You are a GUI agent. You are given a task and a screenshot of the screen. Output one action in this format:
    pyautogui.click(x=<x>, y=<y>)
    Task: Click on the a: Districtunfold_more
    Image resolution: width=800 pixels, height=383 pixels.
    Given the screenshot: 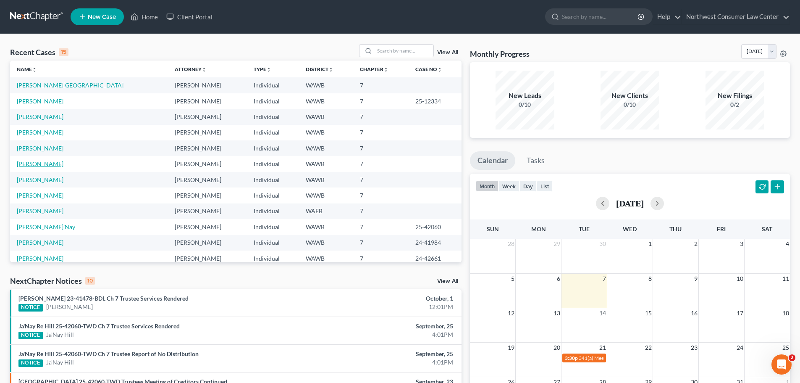 What is the action you would take?
    pyautogui.click(x=320, y=69)
    